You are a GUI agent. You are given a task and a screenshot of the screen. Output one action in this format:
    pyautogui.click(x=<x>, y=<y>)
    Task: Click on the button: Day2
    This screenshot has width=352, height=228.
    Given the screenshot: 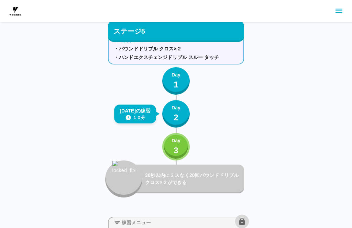 What is the action you would take?
    pyautogui.click(x=176, y=114)
    